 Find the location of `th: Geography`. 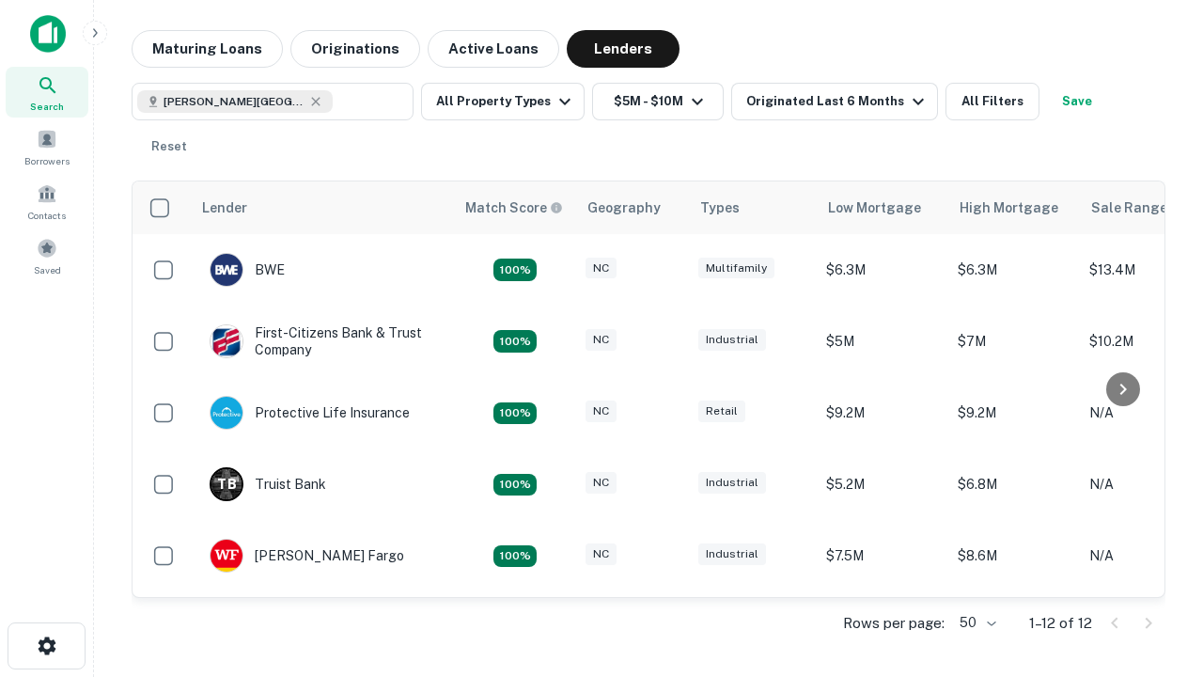

th: Geography is located at coordinates (633, 208).